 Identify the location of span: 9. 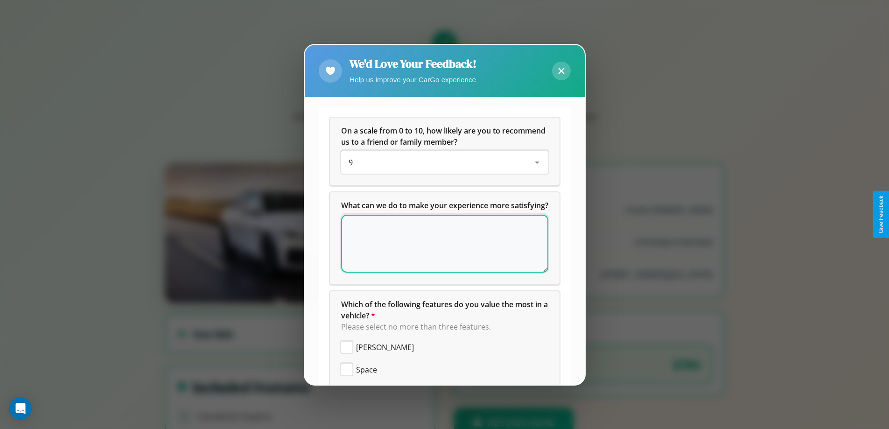
(350, 162).